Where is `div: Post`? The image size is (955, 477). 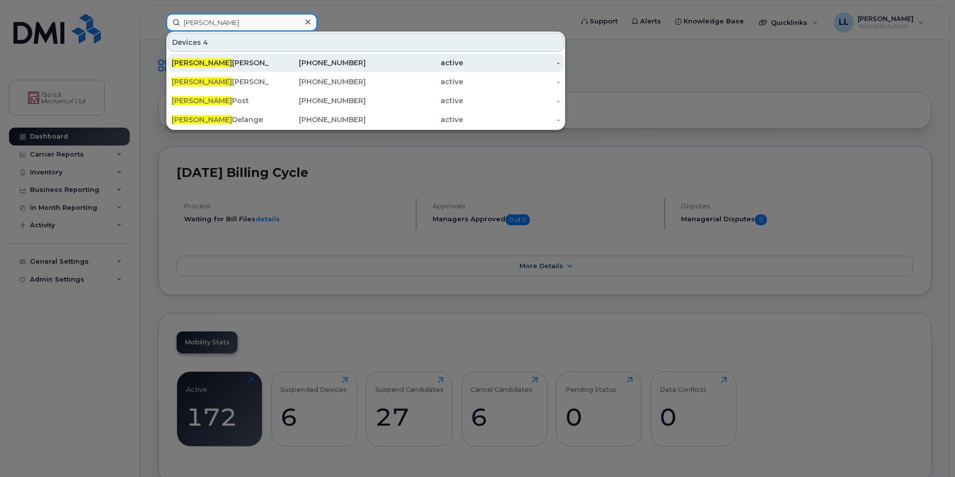
div: Post is located at coordinates (220, 101).